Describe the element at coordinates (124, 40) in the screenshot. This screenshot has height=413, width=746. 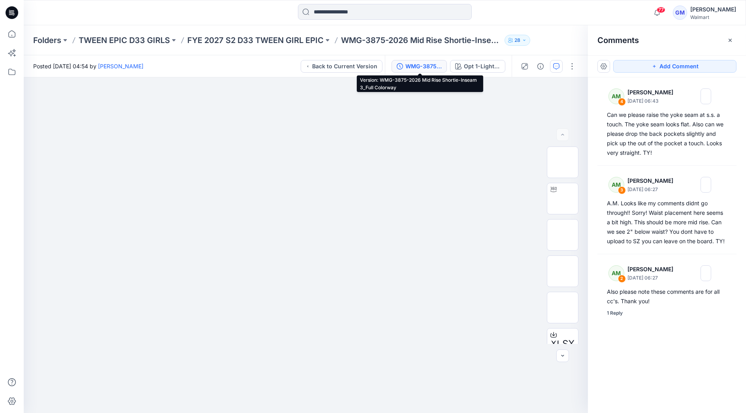
I see `a: TWEEN EPIC D33 GIRLS` at that location.